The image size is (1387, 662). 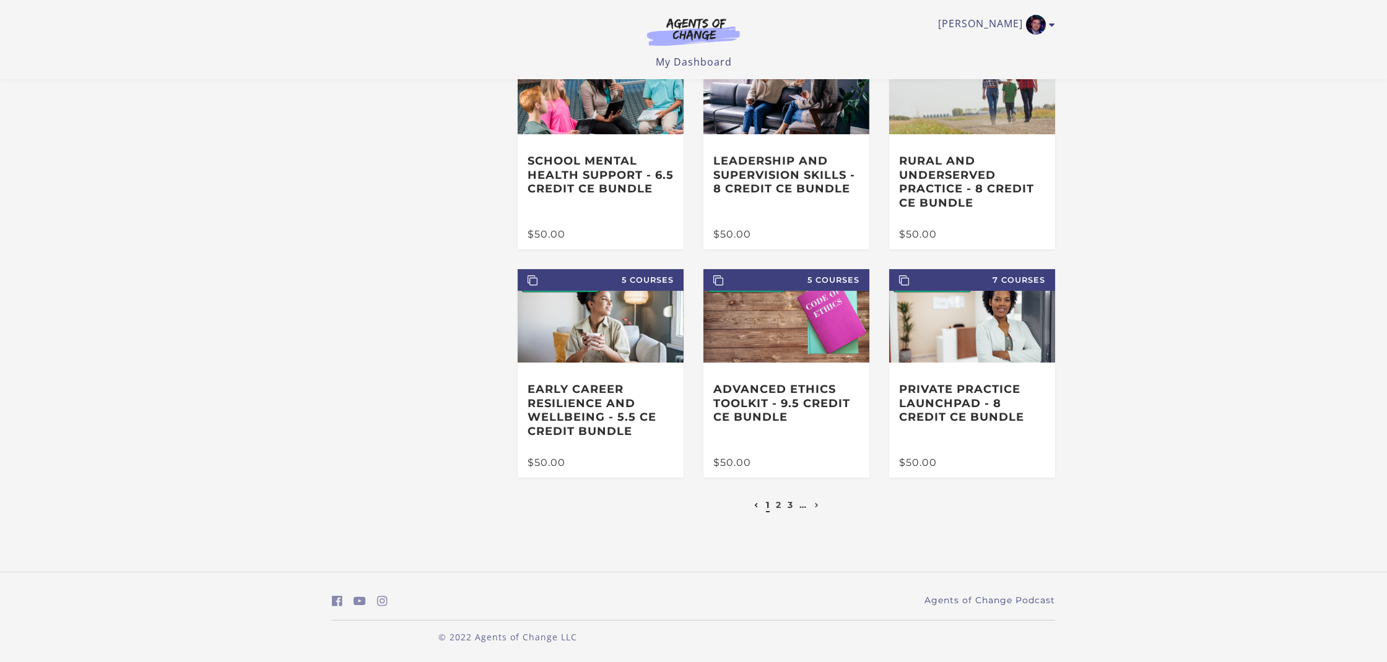 I want to click on span: 7 Courses, so click(x=972, y=280).